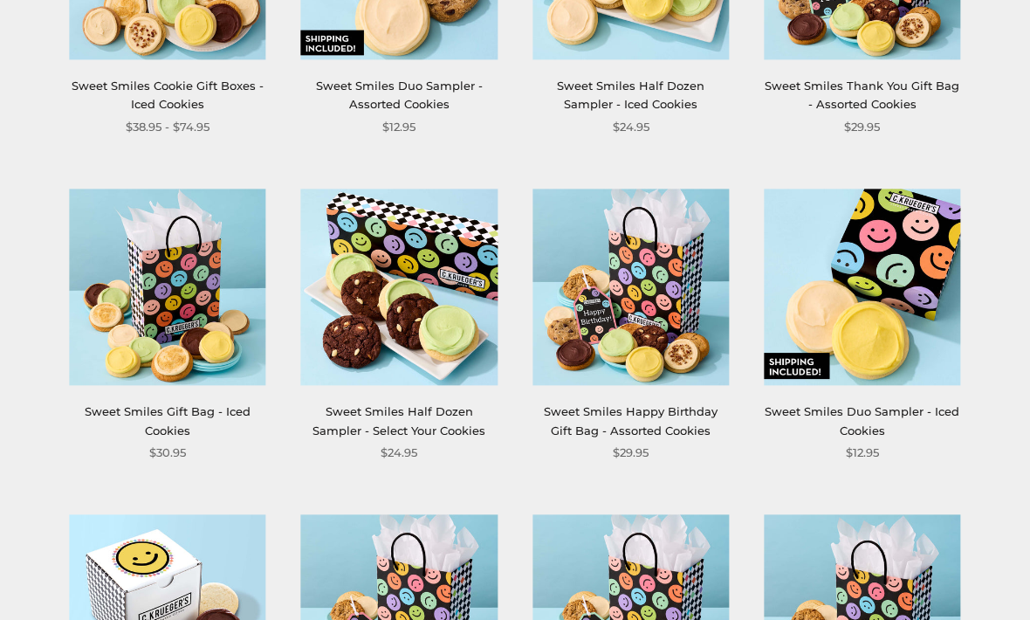 The image size is (1030, 620). What do you see at coordinates (861, 94) in the screenshot?
I see `a: Sweet Smiles Thank You Gift Bag - Assorted Cookies` at bounding box center [861, 94].